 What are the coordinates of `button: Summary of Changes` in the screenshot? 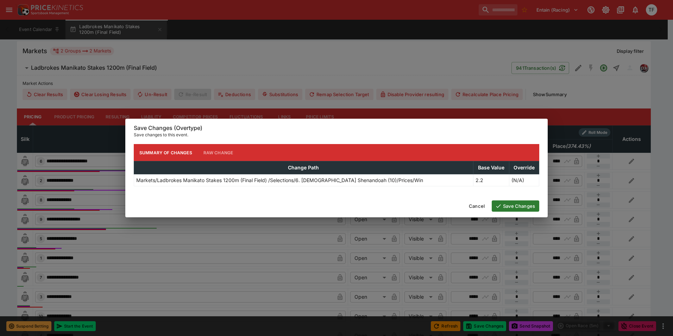 It's located at (166, 152).